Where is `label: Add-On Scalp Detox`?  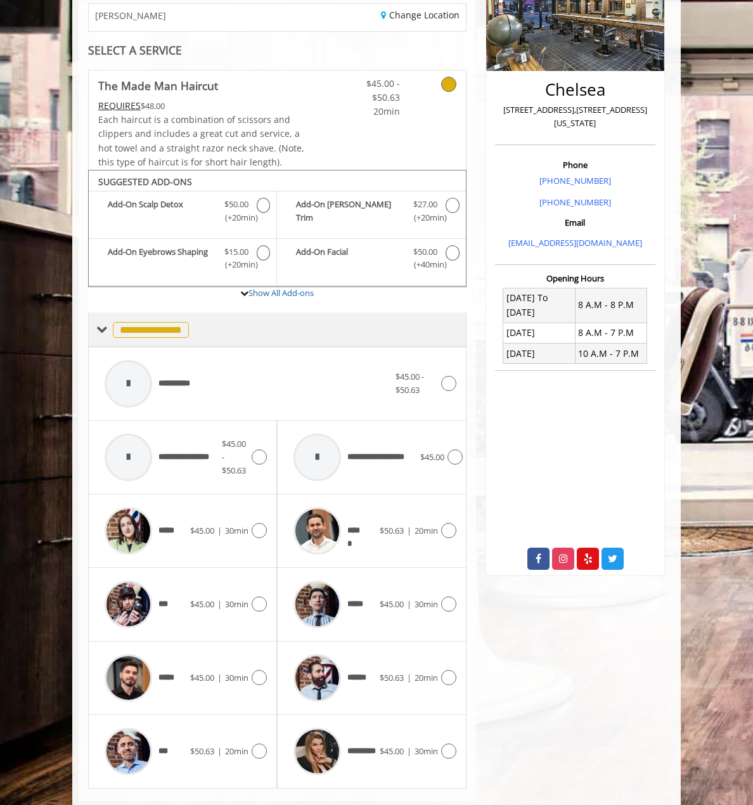 label: Add-On Scalp Detox is located at coordinates (183, 212).